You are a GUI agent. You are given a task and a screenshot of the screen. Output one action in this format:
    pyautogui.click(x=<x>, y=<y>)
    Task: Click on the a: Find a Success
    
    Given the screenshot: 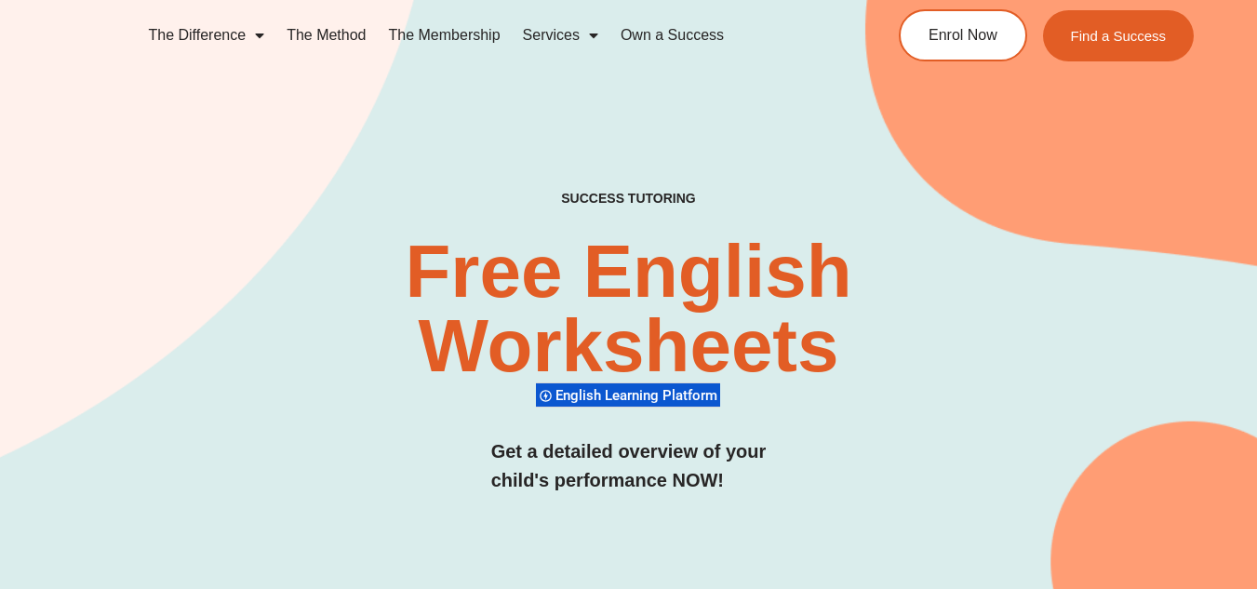 What is the action you would take?
    pyautogui.click(x=1118, y=35)
    